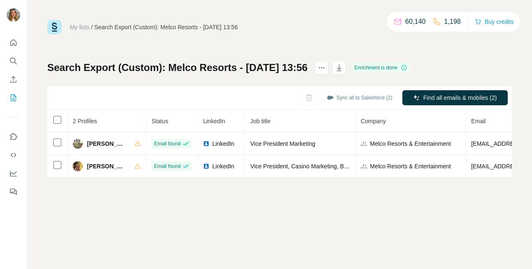 This screenshot has width=532, height=269. What do you see at coordinates (460, 98) in the screenshot?
I see `span: Find all emails & mobiles (2)` at bounding box center [460, 98].